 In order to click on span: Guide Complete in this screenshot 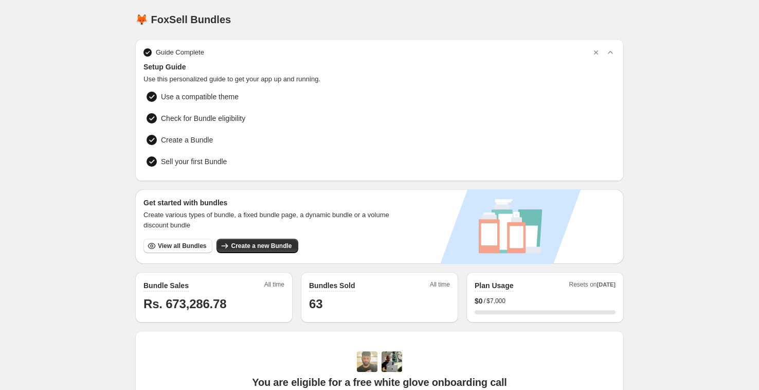, I will do `click(180, 52)`.